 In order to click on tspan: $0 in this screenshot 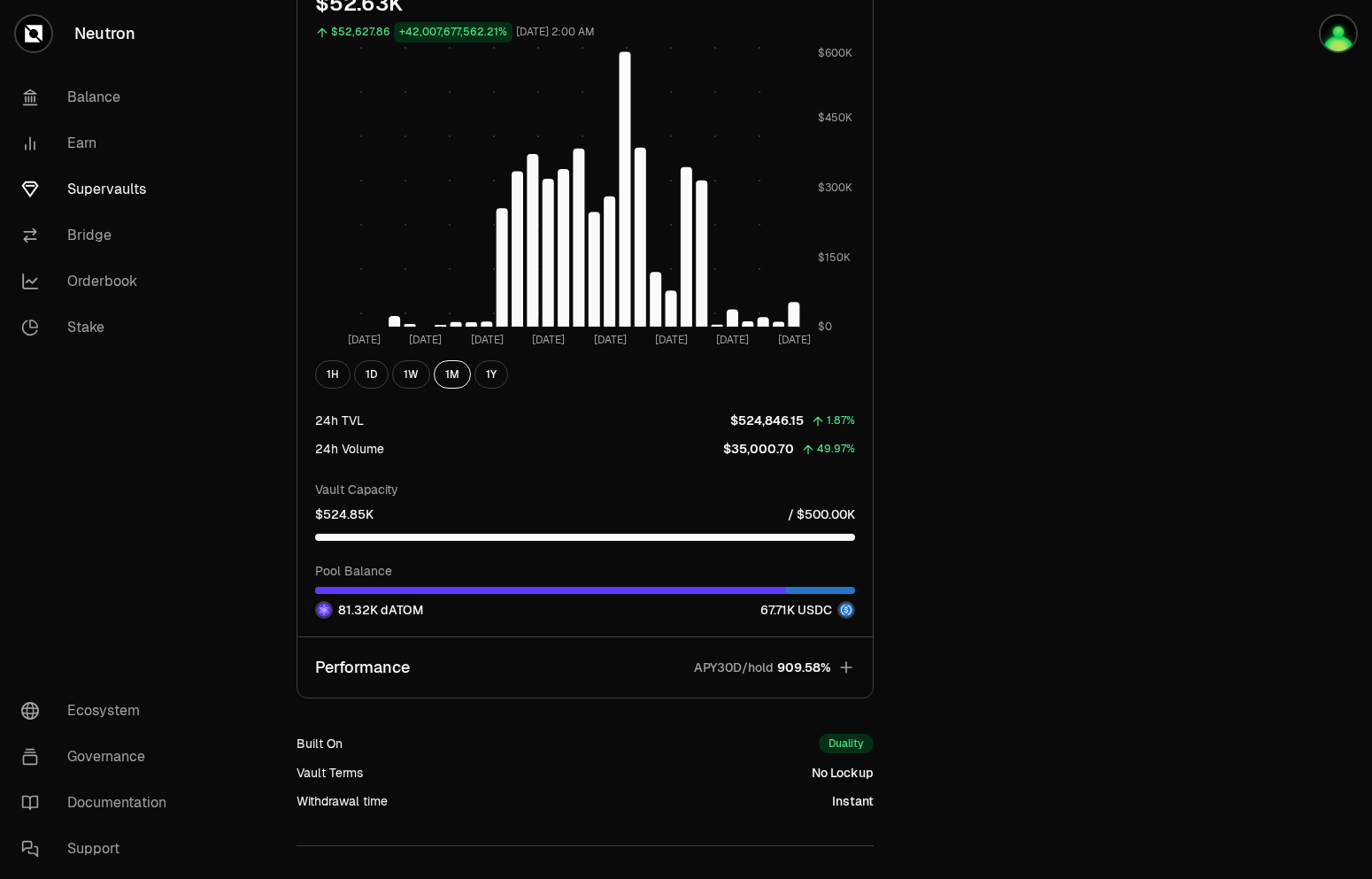, I will do `click(825, 326)`.